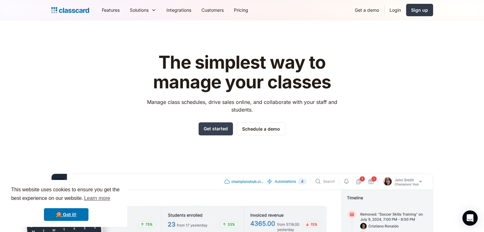 The height and width of the screenshot is (232, 484). Describe the element at coordinates (261, 129) in the screenshot. I see `a: Schedule a demo` at that location.